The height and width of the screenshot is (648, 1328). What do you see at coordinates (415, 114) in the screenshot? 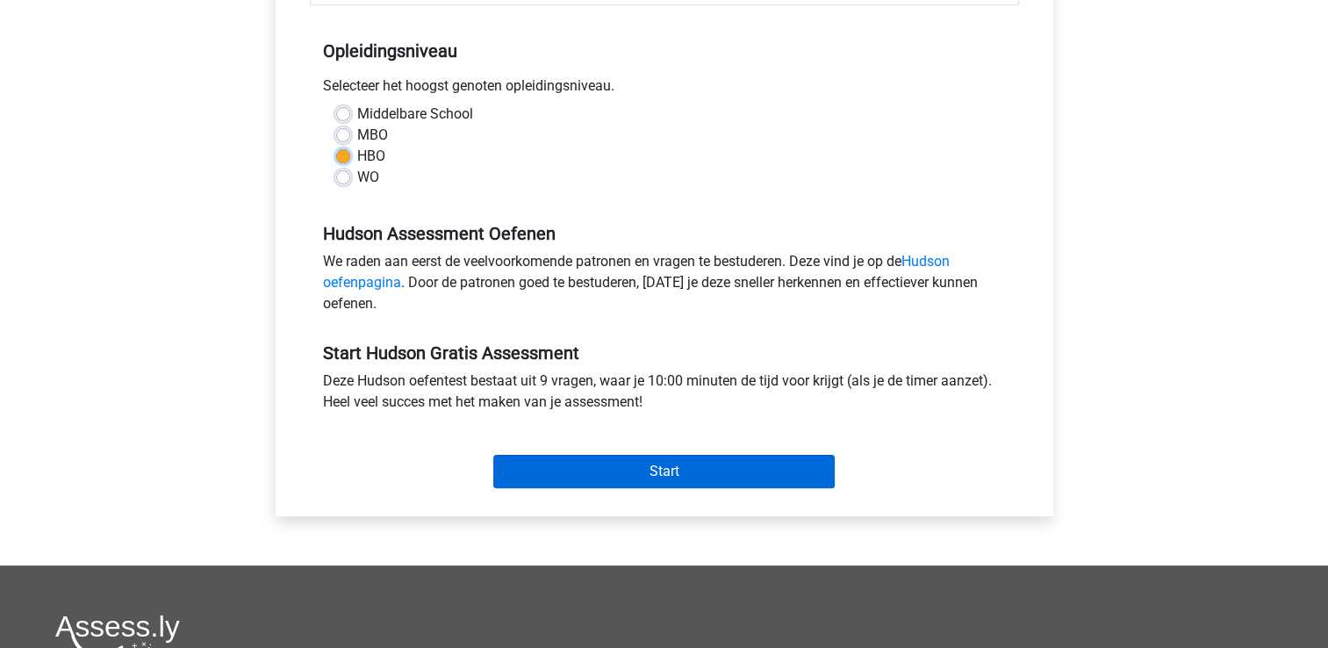
I see `label: Middelbare School` at bounding box center [415, 114].